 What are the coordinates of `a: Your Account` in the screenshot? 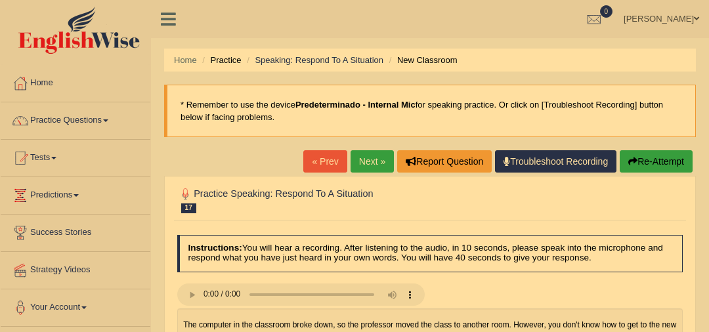 It's located at (75, 306).